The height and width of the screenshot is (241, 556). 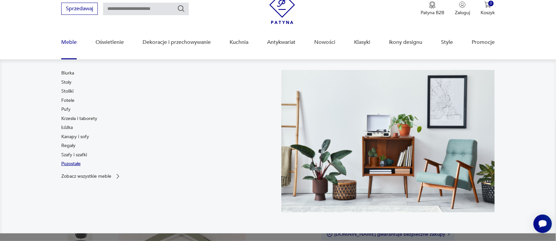 What do you see at coordinates (66, 82) in the screenshot?
I see `a: Stoły` at bounding box center [66, 82].